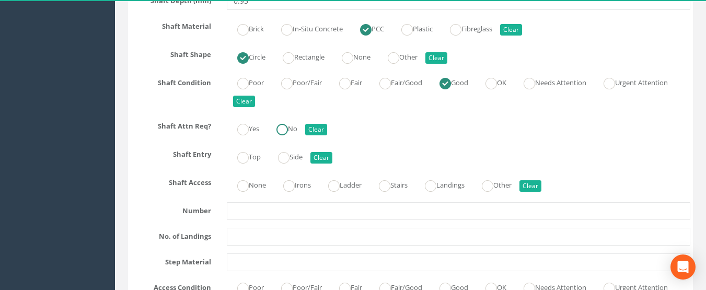 The width and height of the screenshot is (706, 290). I want to click on label: Shaft Material, so click(171, 25).